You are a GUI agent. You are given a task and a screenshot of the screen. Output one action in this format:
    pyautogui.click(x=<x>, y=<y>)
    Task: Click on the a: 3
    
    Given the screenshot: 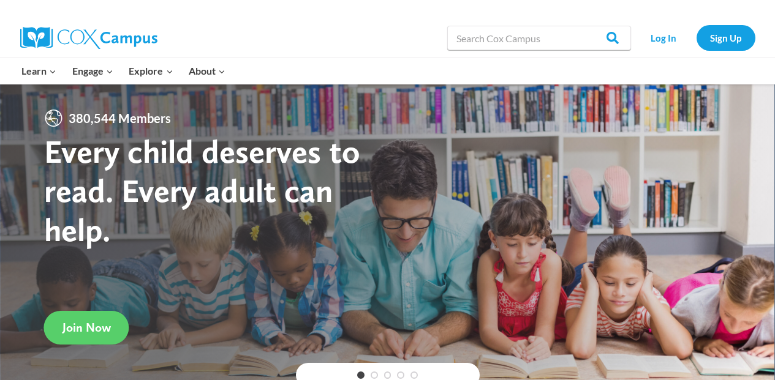 What is the action you would take?
    pyautogui.click(x=388, y=376)
    